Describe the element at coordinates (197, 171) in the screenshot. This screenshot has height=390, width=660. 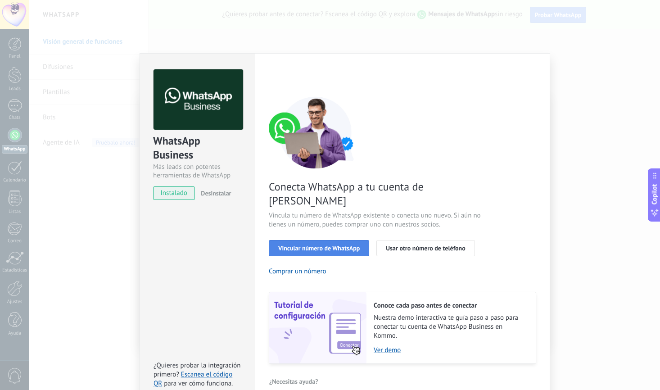
I see `div: Más leads con potentes herramientas de WhatsApp` at that location.